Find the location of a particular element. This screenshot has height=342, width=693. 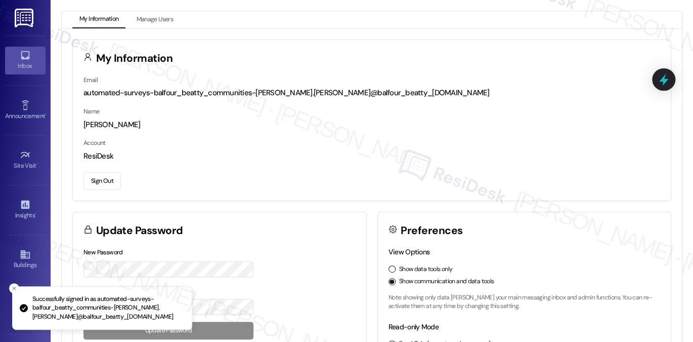

a: Insights • is located at coordinates (25, 210).